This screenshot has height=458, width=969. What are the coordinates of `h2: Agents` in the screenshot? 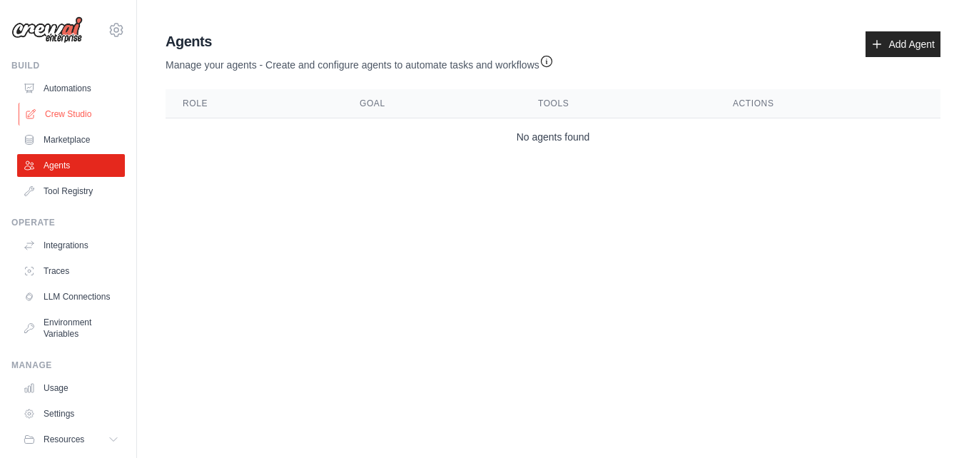 It's located at (359, 41).